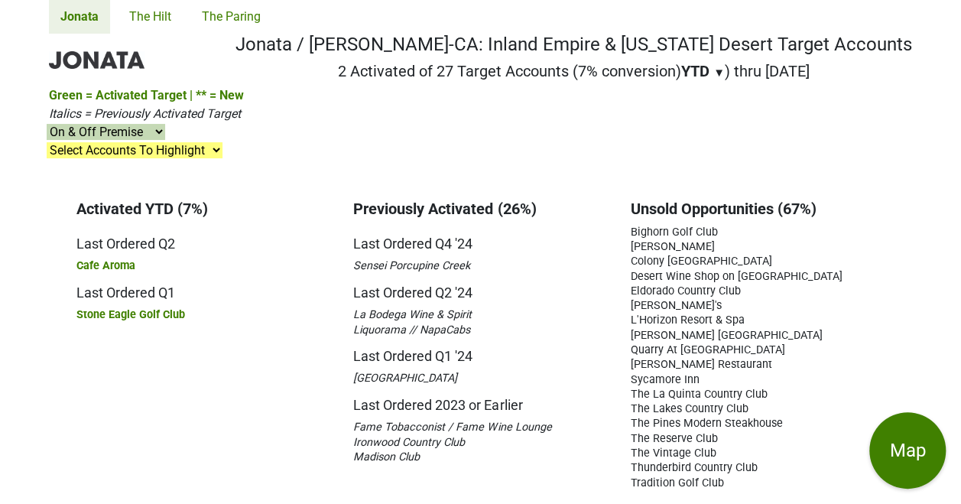 Image resolution: width=961 pixels, height=504 pixels. What do you see at coordinates (144, 113) in the screenshot?
I see `span: Italics = Previously Activated Target` at bounding box center [144, 113].